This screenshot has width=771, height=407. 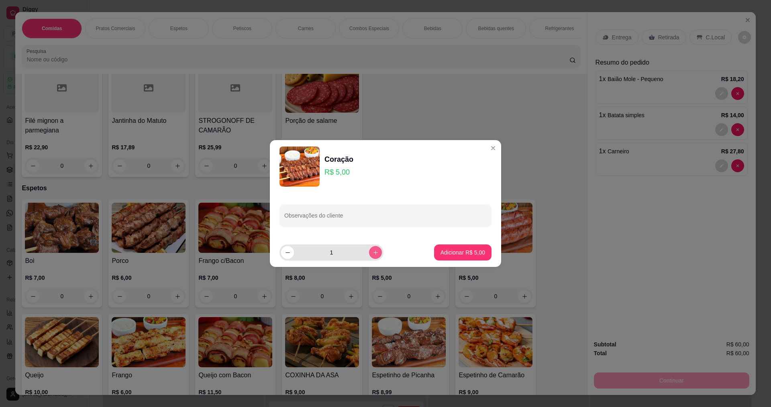 I want to click on input: Observações do cliente, so click(x=386, y=219).